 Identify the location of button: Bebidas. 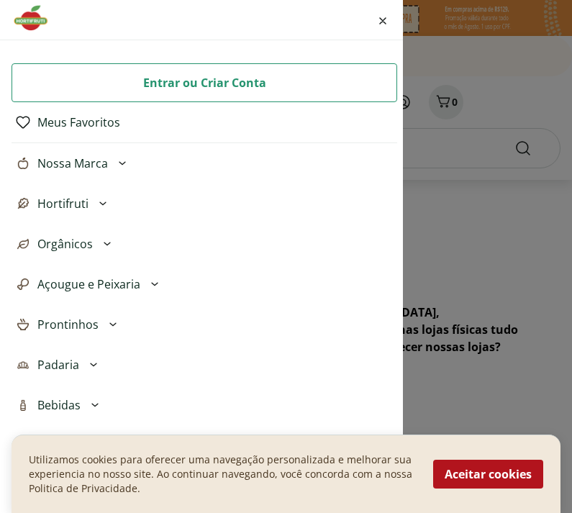
(204, 405).